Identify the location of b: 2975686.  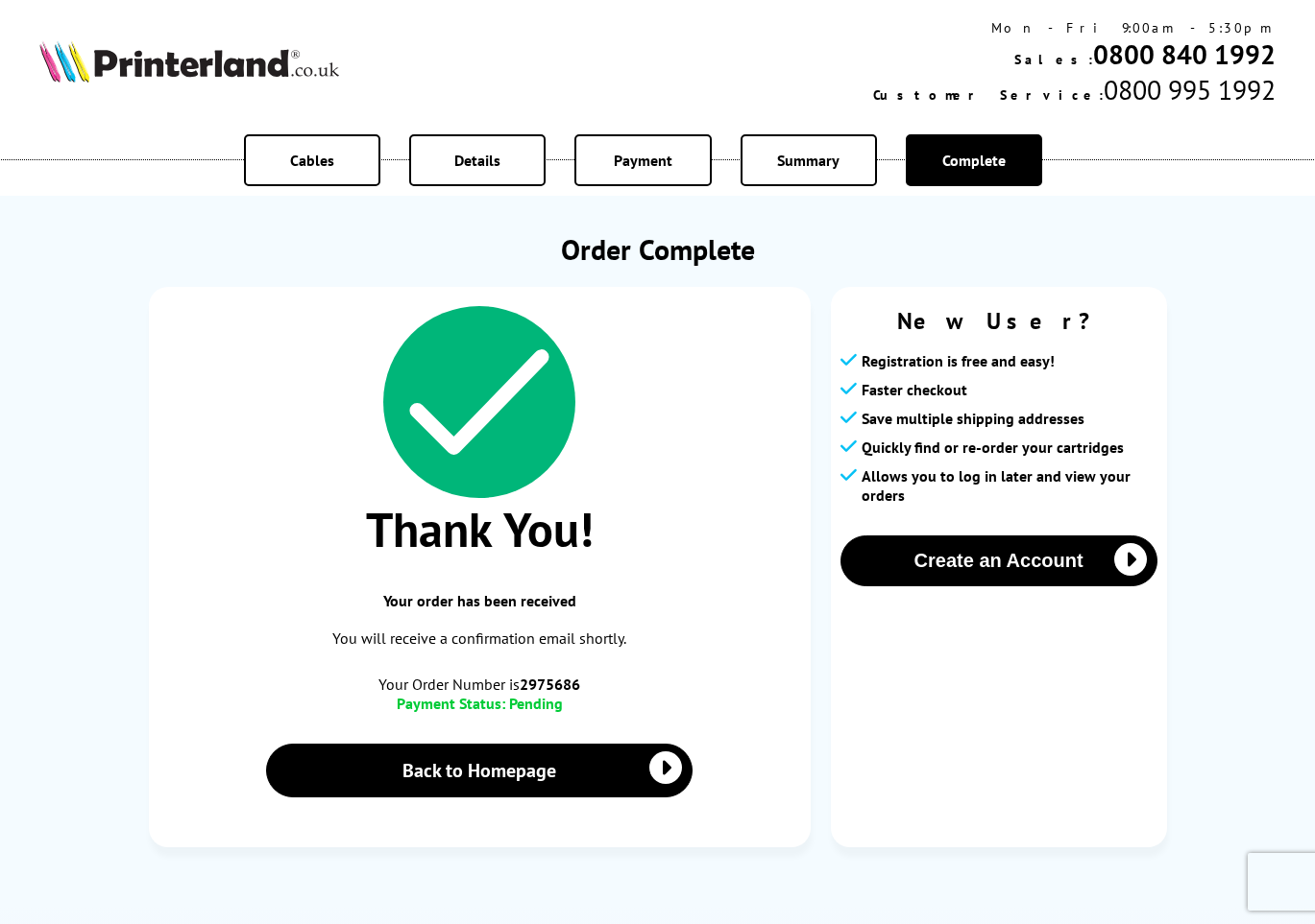
(549, 684).